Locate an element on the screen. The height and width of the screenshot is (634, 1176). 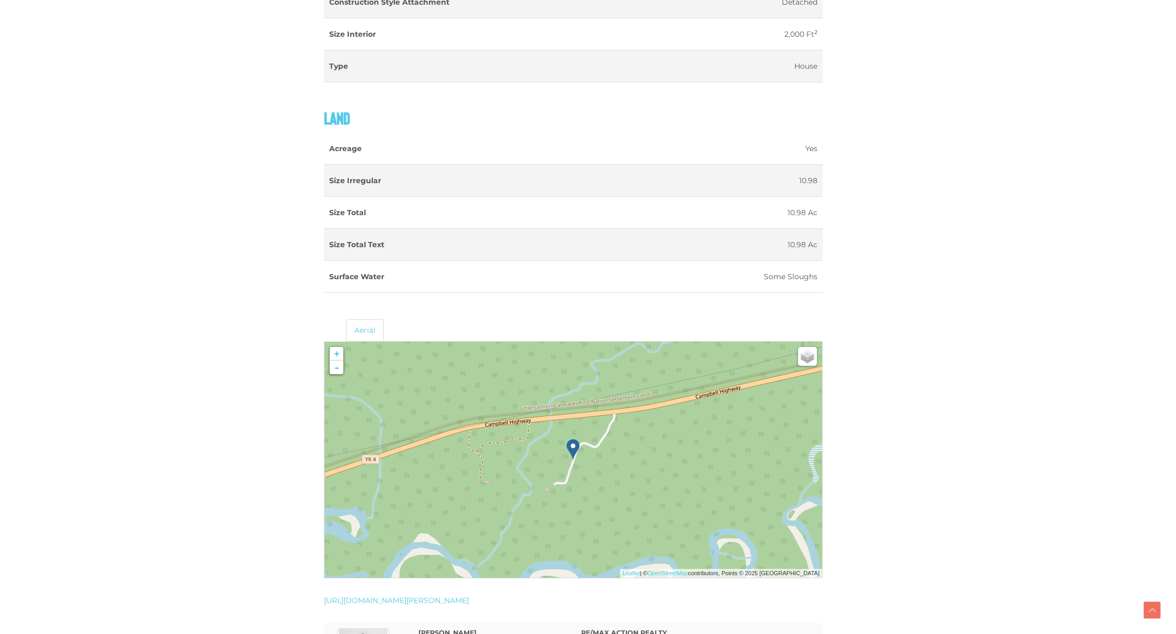
strong: Acreage is located at coordinates (346, 149).